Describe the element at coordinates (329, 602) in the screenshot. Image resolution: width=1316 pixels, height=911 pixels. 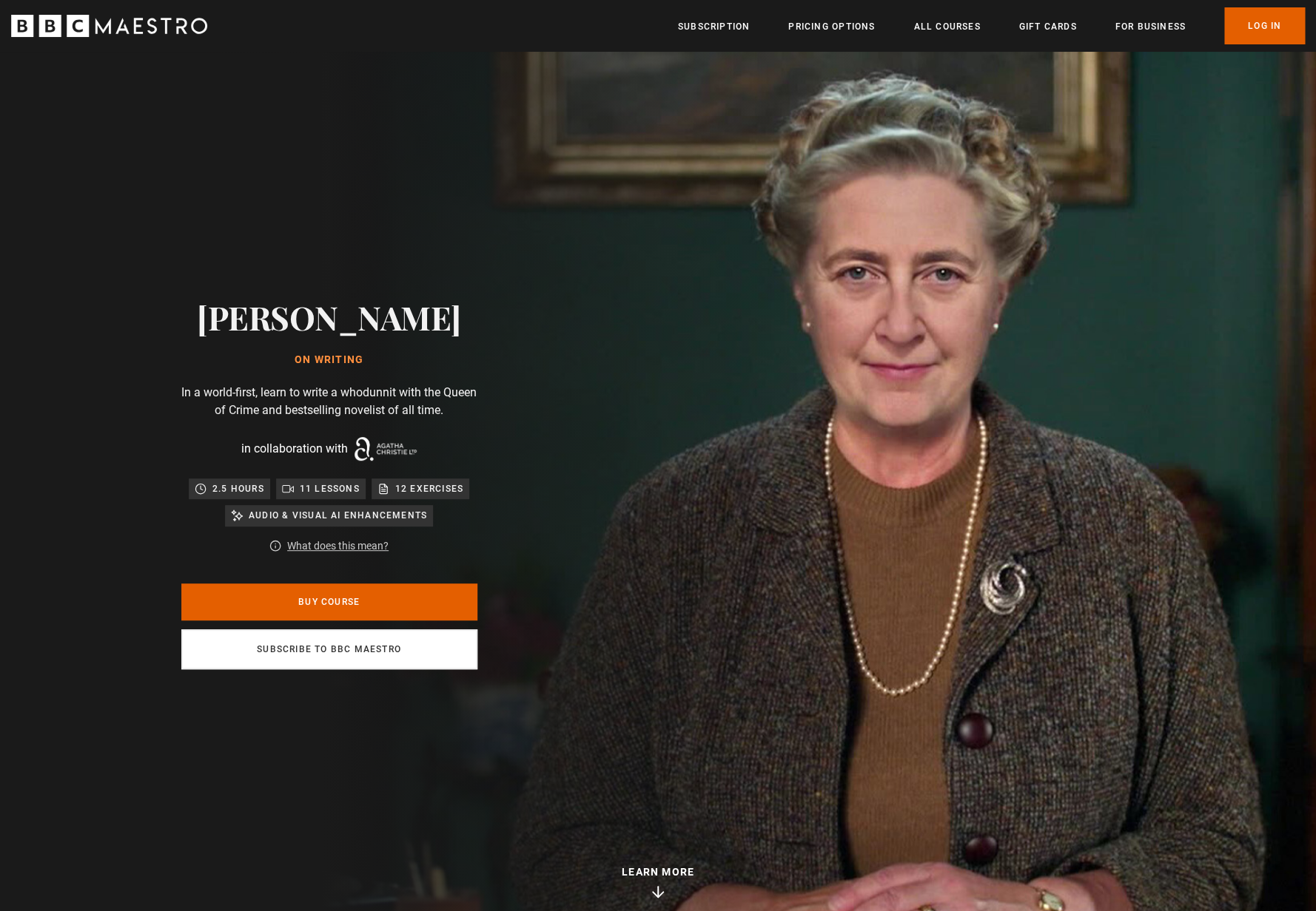
I see `a: Buy Course` at that location.